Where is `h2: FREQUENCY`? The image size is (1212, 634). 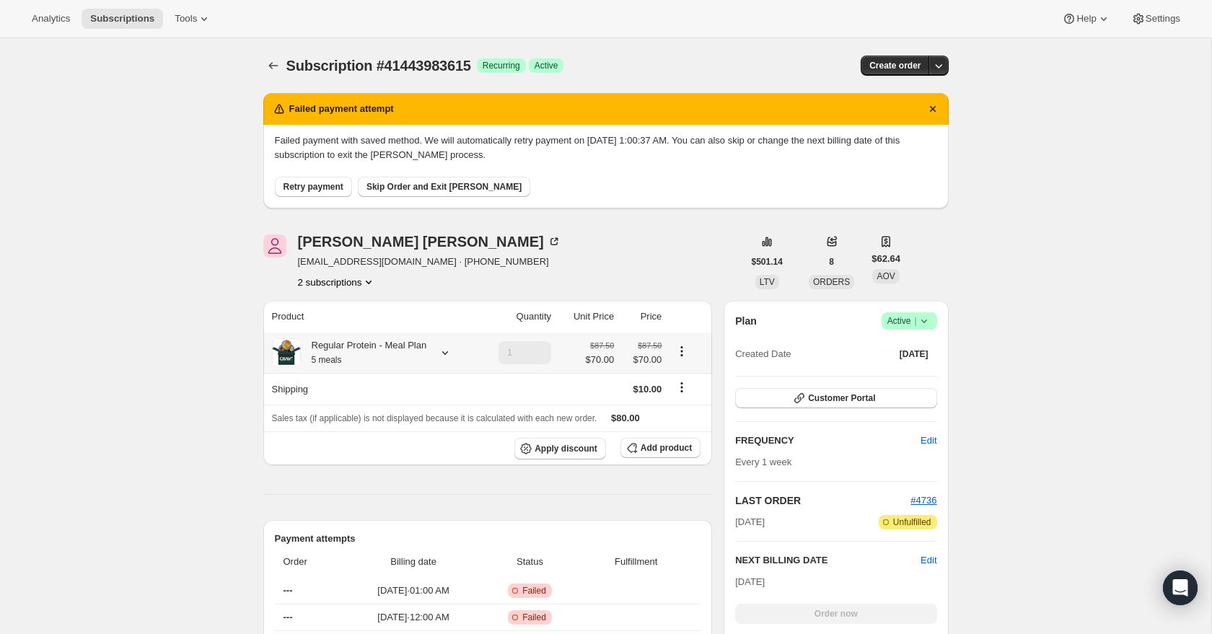
h2: FREQUENCY is located at coordinates (827, 441).